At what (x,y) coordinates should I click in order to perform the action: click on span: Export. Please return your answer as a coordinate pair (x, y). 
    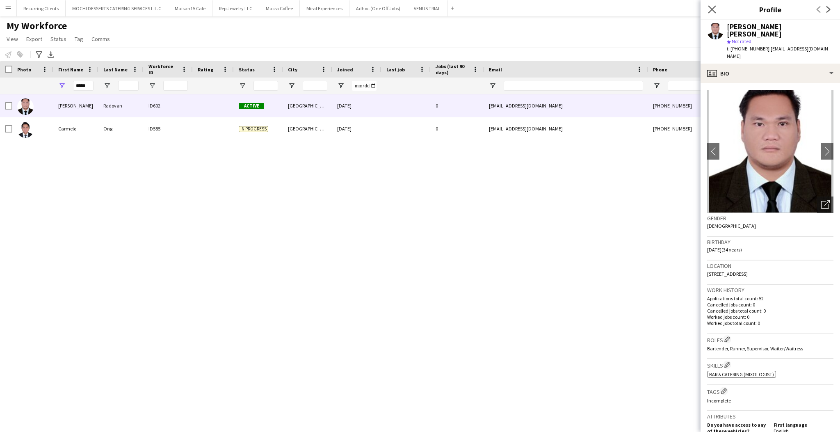
    Looking at the image, I should click on (34, 39).